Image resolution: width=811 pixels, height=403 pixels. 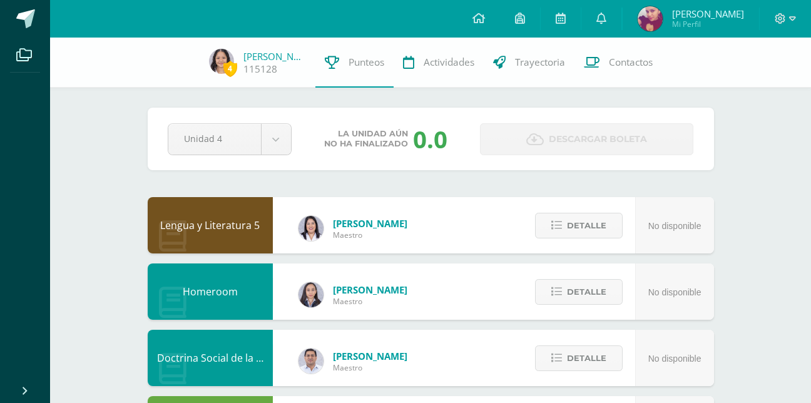 What do you see at coordinates (540, 62) in the screenshot?
I see `span: Trayectoria` at bounding box center [540, 62].